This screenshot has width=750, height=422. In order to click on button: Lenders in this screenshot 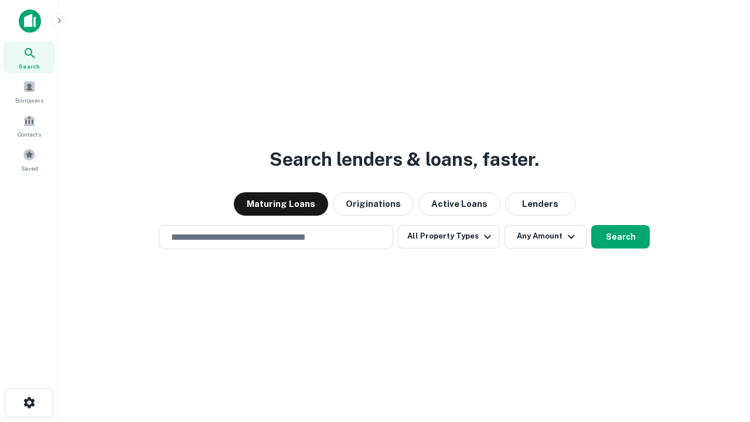, I will do `click(541, 204)`.